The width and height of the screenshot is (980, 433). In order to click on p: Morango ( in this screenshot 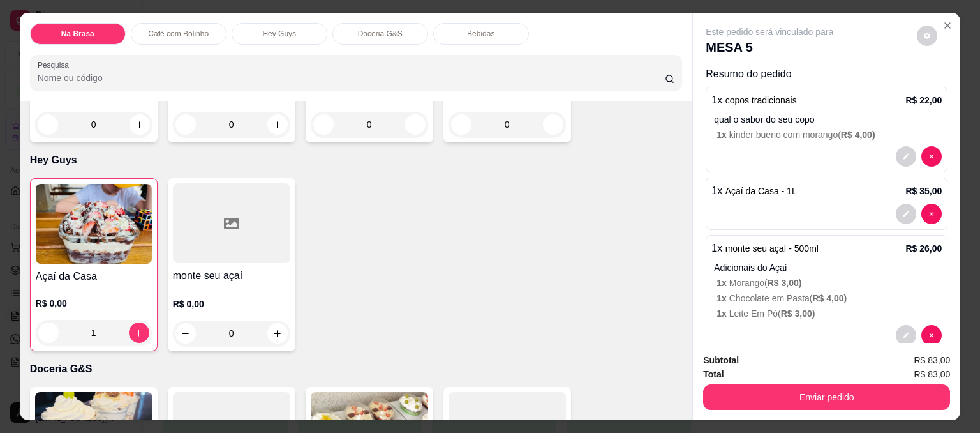, I will do `click(829, 283)`.